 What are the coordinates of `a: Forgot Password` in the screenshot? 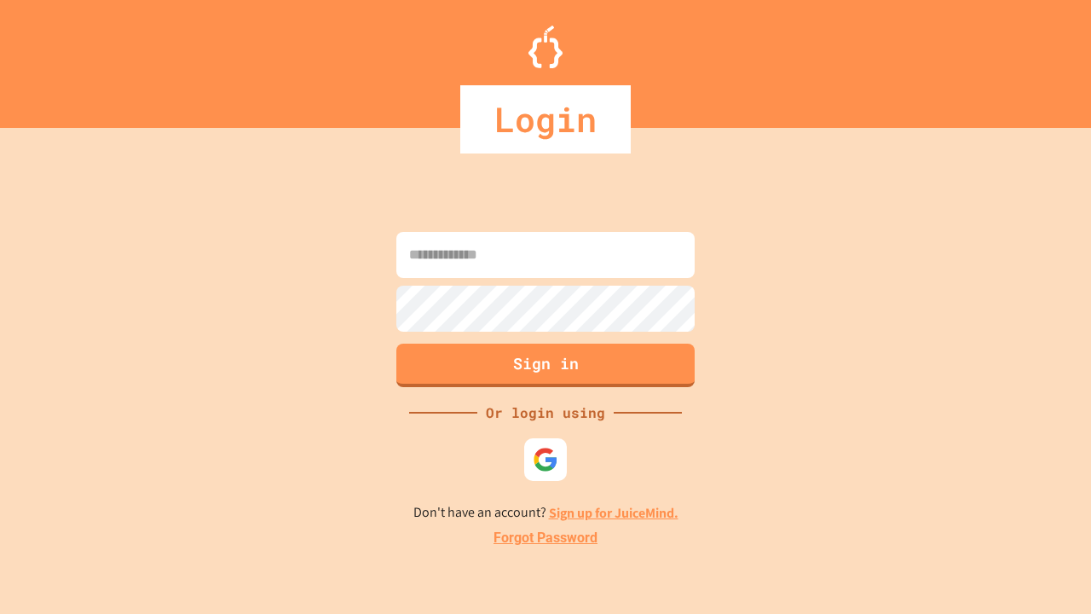 It's located at (546, 538).